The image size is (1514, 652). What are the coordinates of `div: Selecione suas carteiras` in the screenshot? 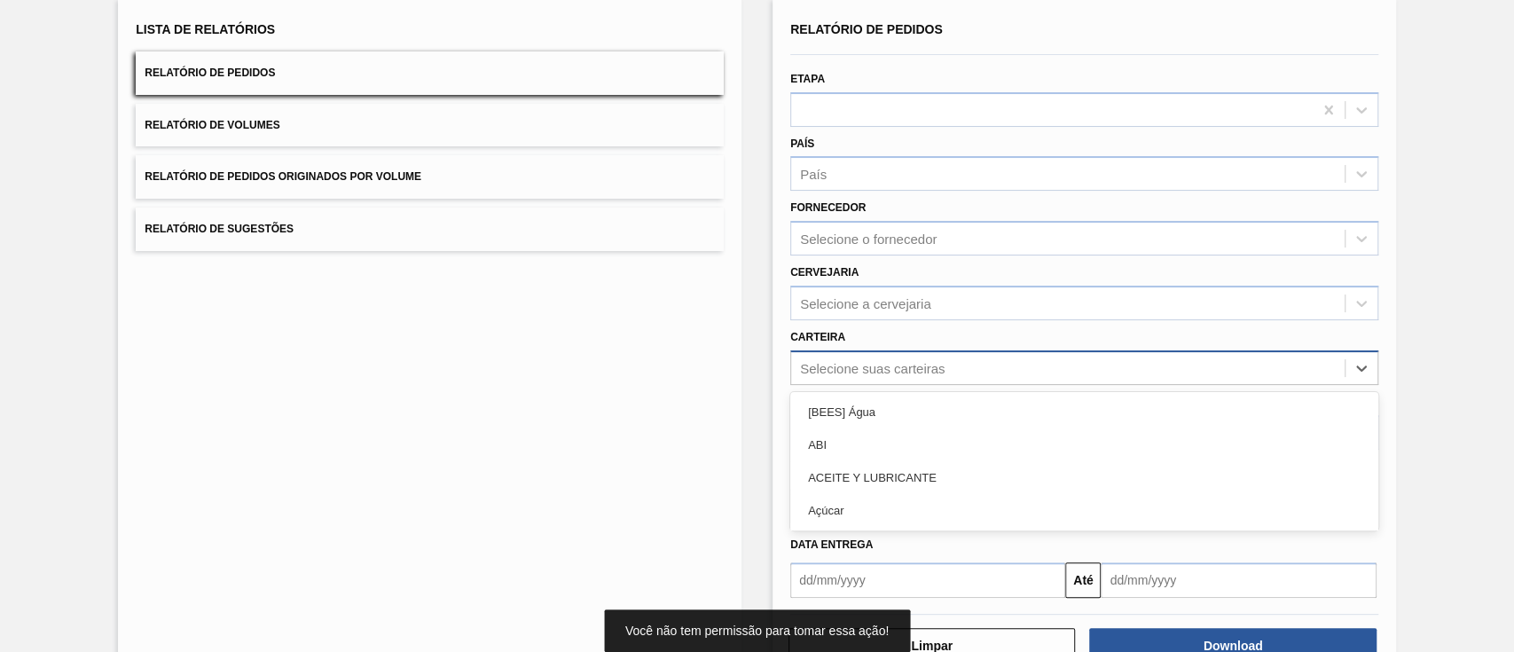 It's located at (872, 367).